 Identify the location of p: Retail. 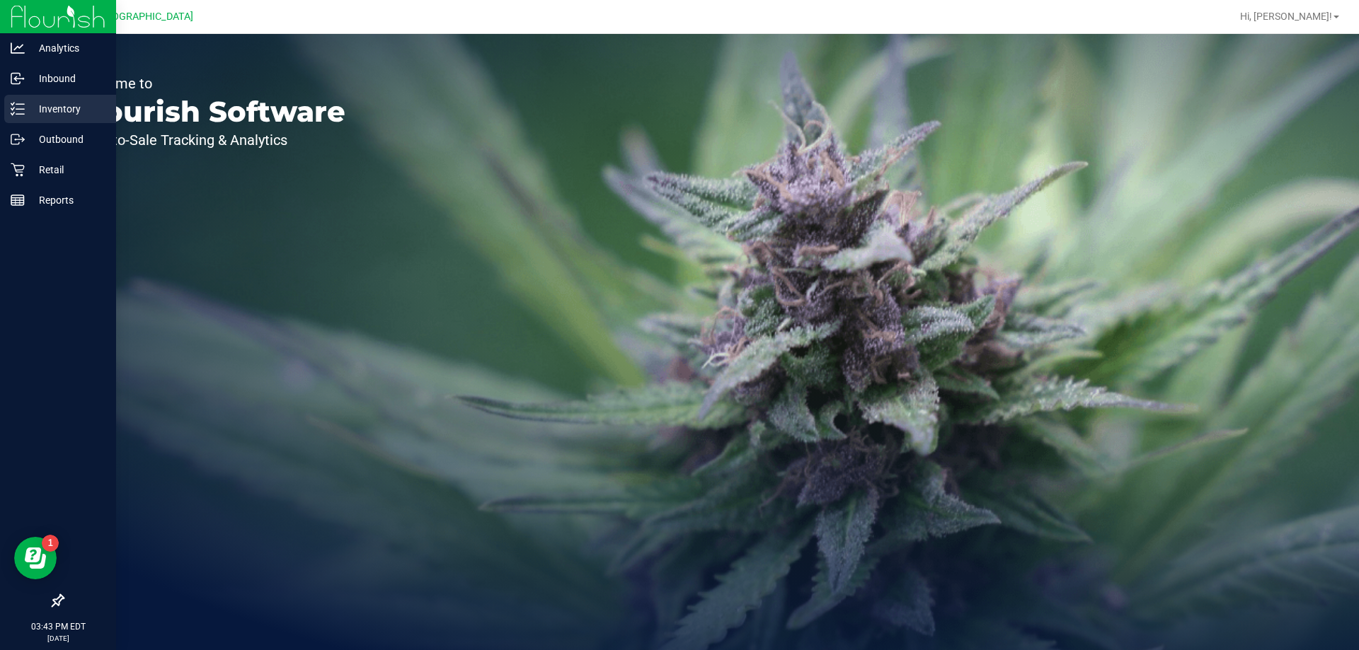
(67, 170).